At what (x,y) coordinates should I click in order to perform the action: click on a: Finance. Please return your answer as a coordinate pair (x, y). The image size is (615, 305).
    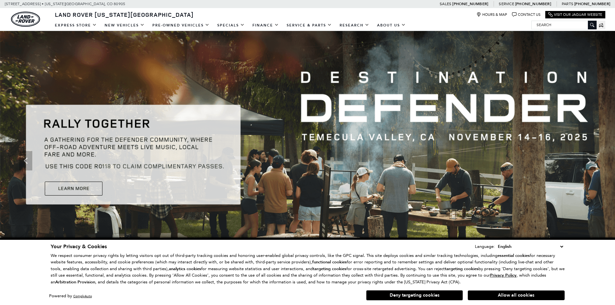
    Looking at the image, I should click on (266, 25).